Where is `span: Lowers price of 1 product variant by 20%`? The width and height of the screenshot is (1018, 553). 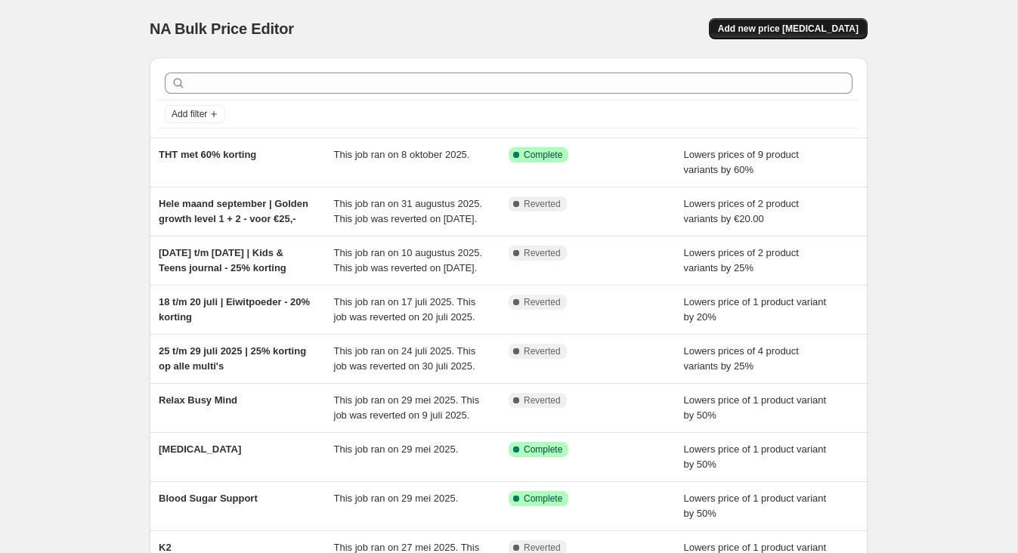 span: Lowers price of 1 product variant by 20% is located at coordinates (755, 309).